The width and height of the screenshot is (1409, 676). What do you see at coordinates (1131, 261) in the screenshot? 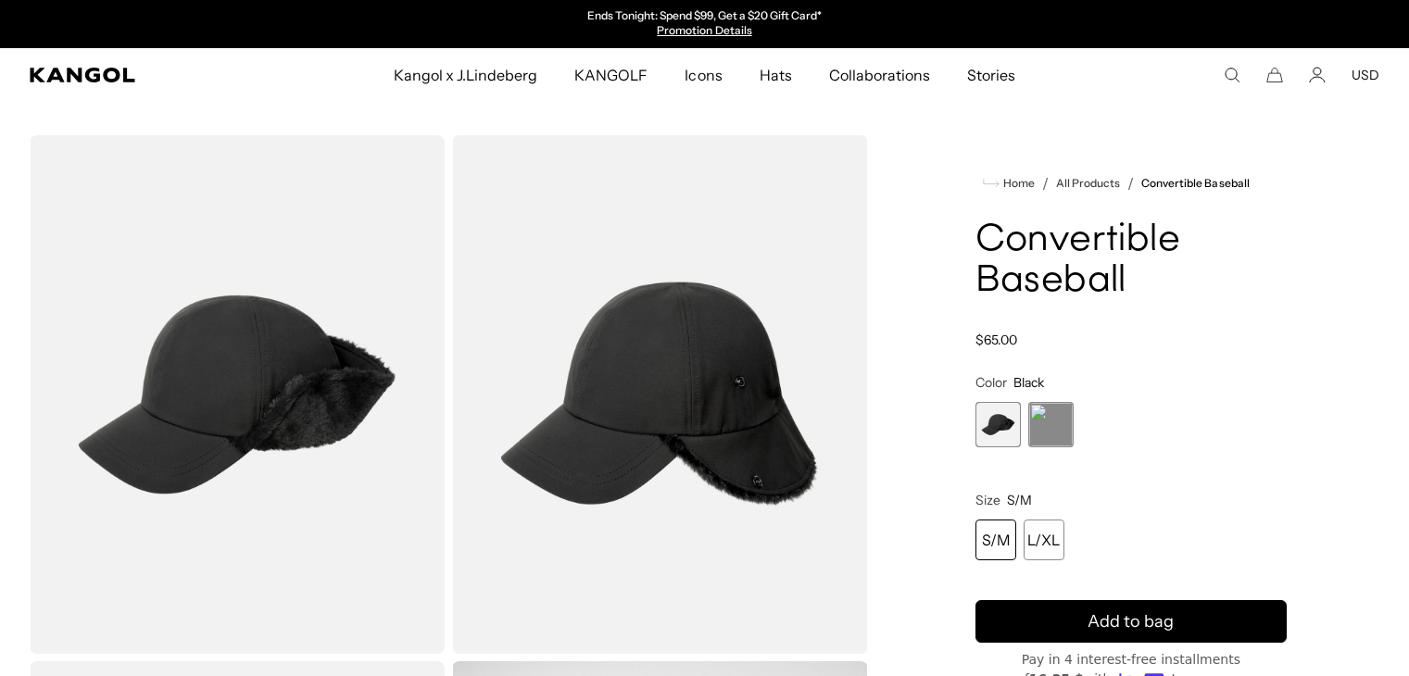
I see `h1: Convertible Baseball` at bounding box center [1131, 261].